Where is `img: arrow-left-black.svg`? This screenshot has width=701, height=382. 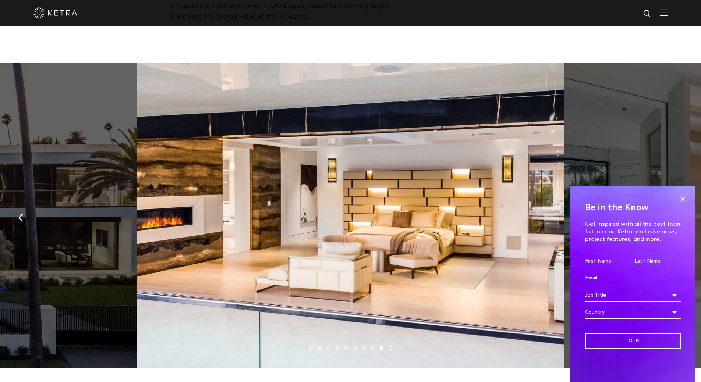
img: arrow-left-black.svg is located at coordinates (21, 218).